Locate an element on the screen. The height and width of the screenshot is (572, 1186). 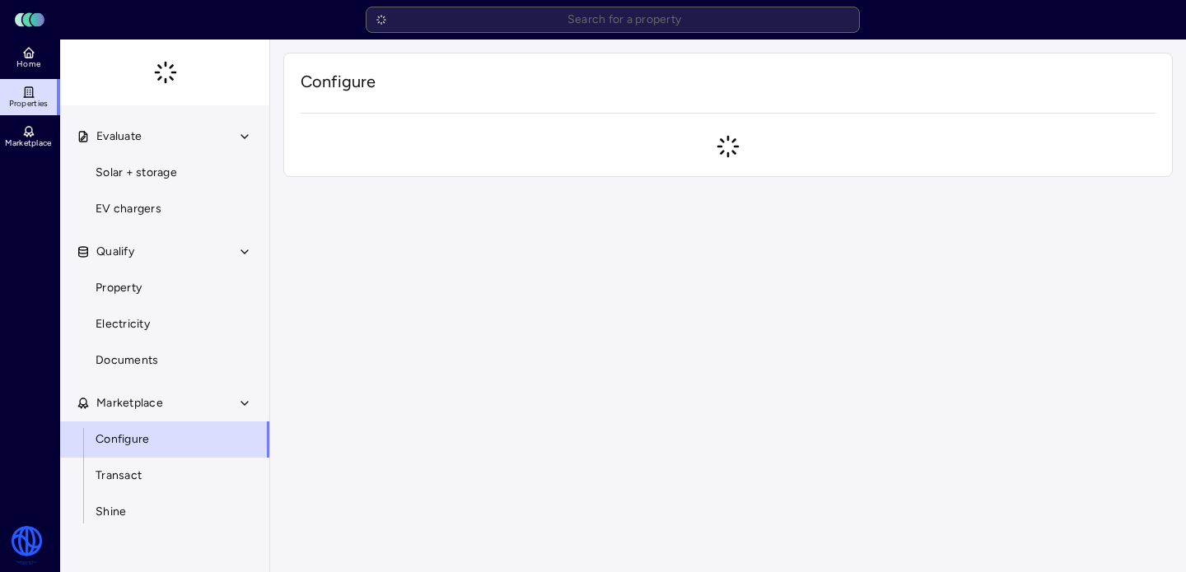
a: EV chargers is located at coordinates (165, 209).